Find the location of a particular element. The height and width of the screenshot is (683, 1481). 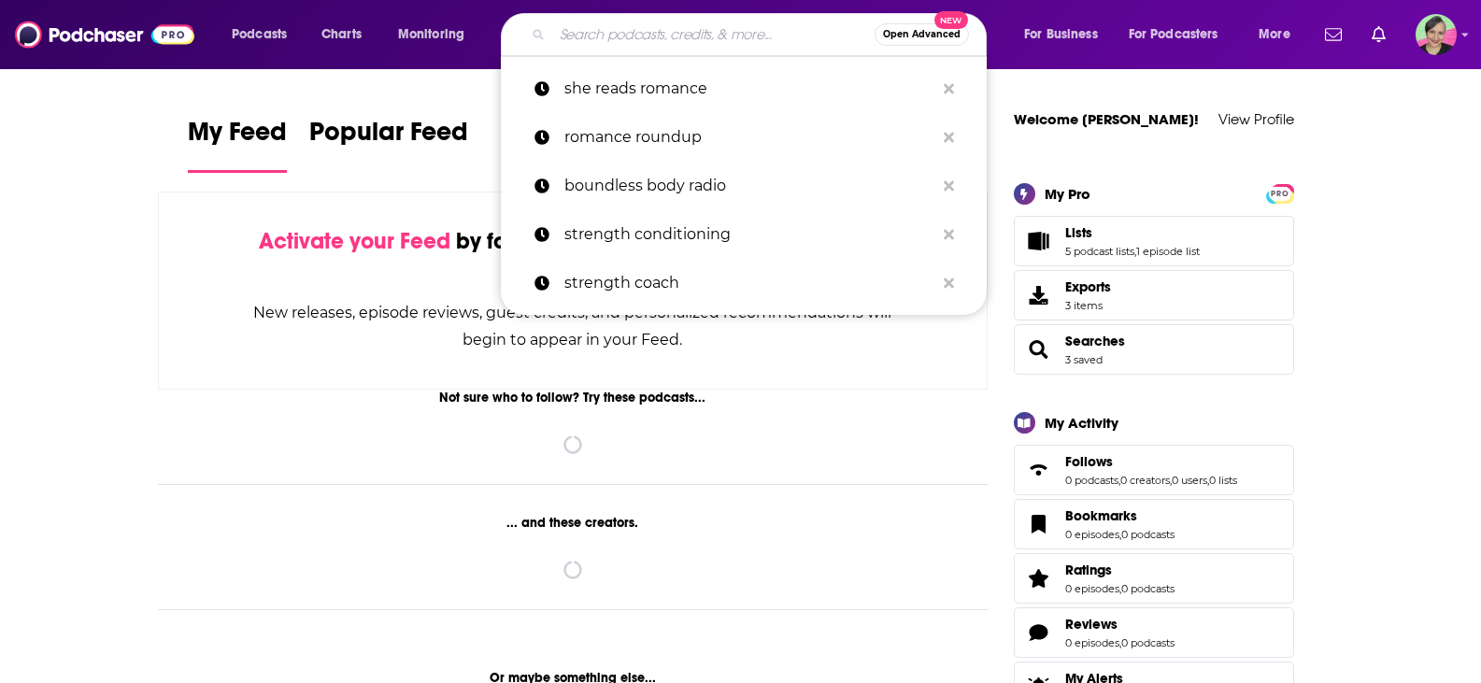

span: PRO is located at coordinates (1280, 193).